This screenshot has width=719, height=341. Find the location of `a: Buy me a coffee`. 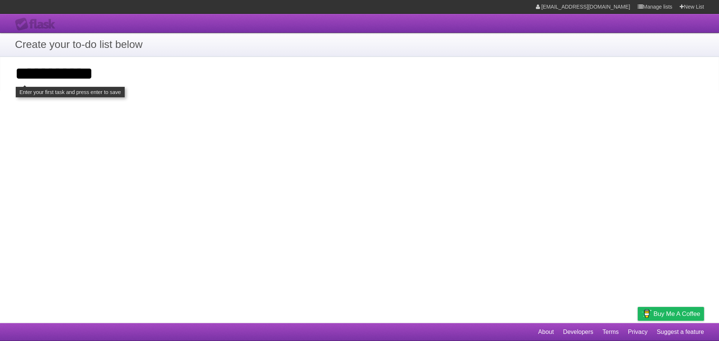

a: Buy me a coffee is located at coordinates (670, 314).